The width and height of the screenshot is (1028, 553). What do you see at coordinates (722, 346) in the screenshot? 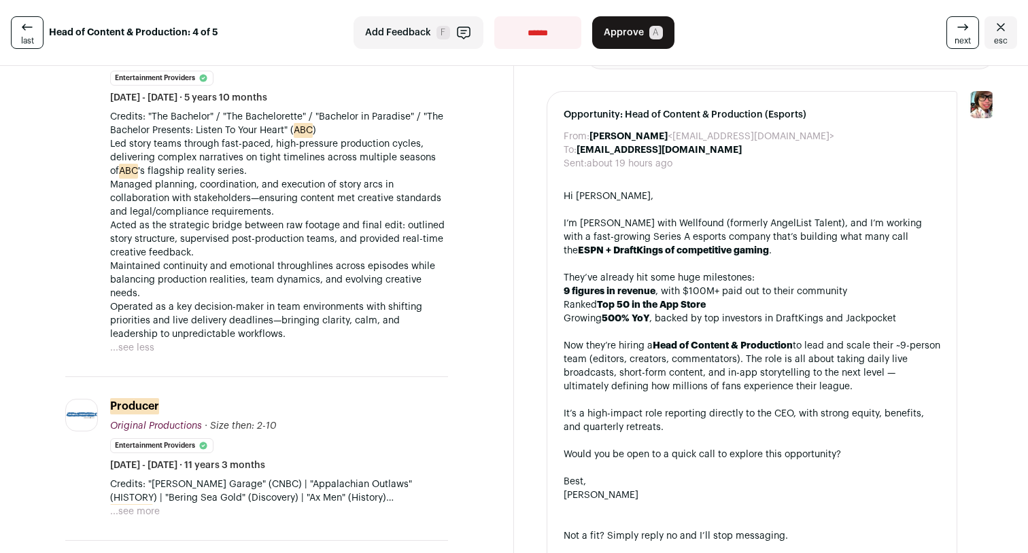
I see `strong: Head of Content & Production` at bounding box center [722, 346].